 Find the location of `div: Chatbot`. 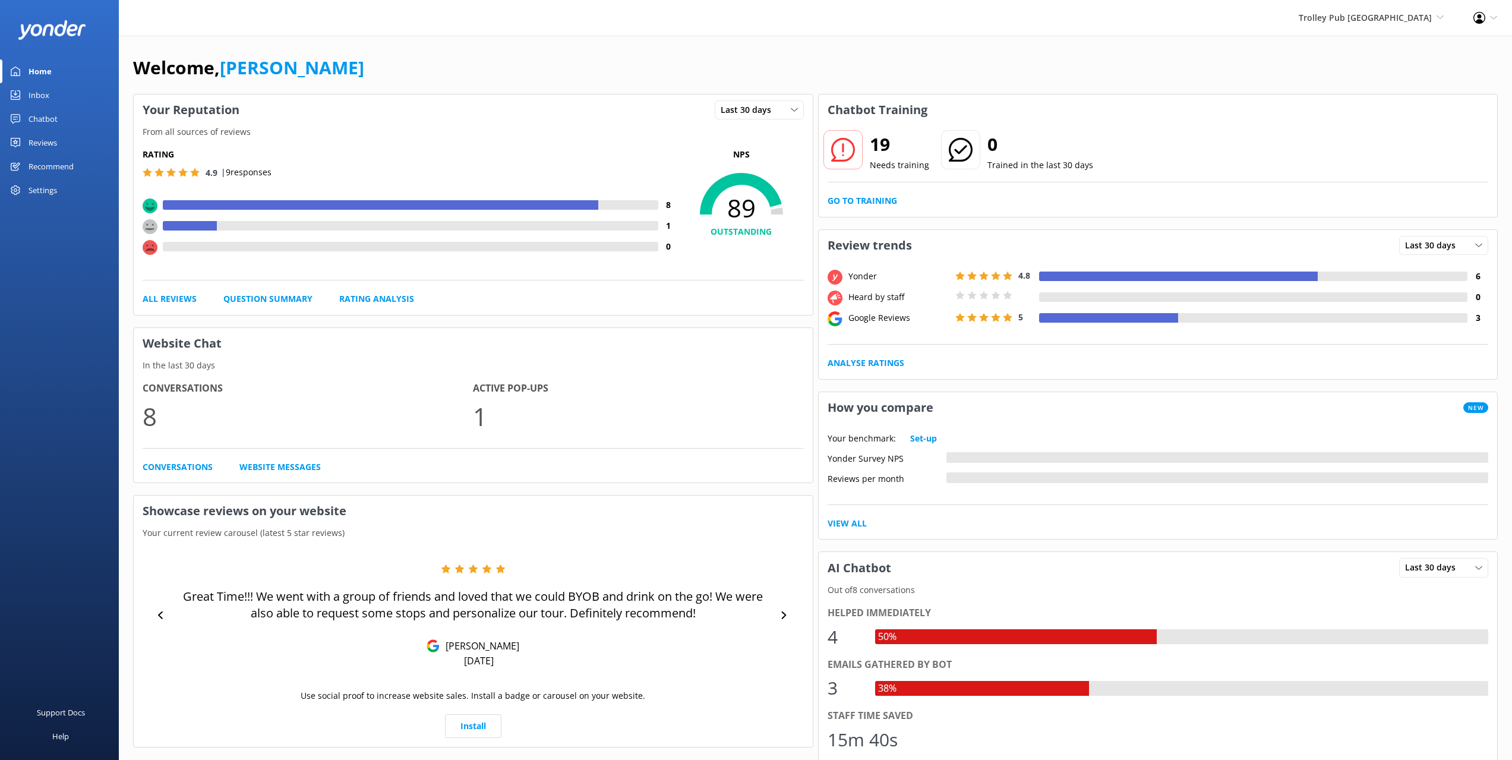

div: Chatbot is located at coordinates (43, 119).